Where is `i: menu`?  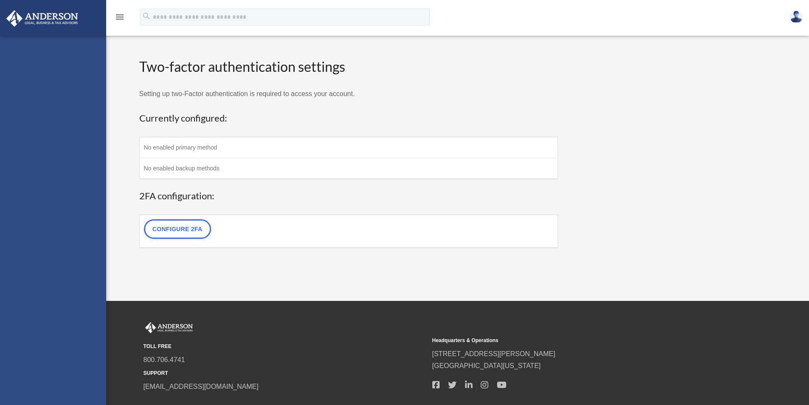 i: menu is located at coordinates (120, 17).